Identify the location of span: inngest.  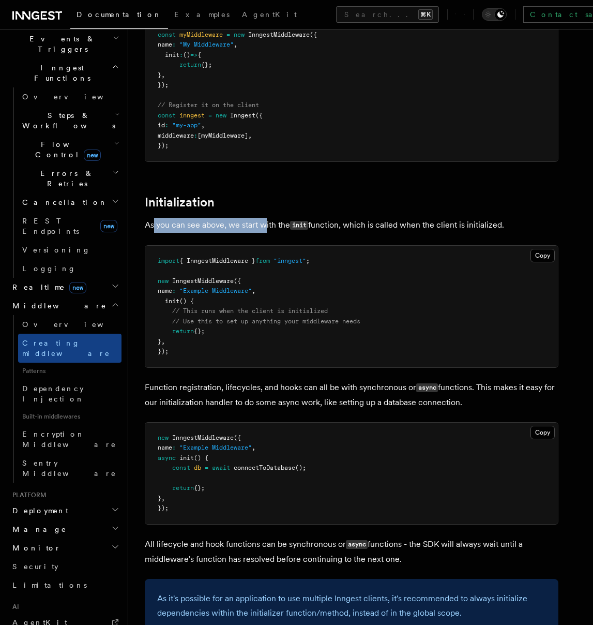
(192, 115).